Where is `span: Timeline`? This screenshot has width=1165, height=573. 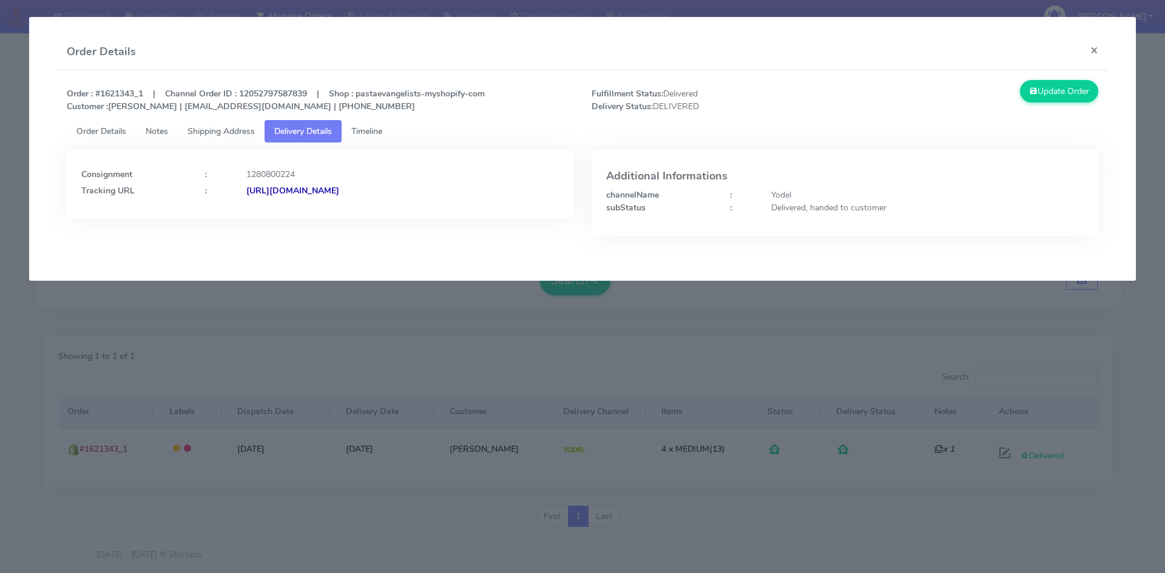 span: Timeline is located at coordinates (366, 131).